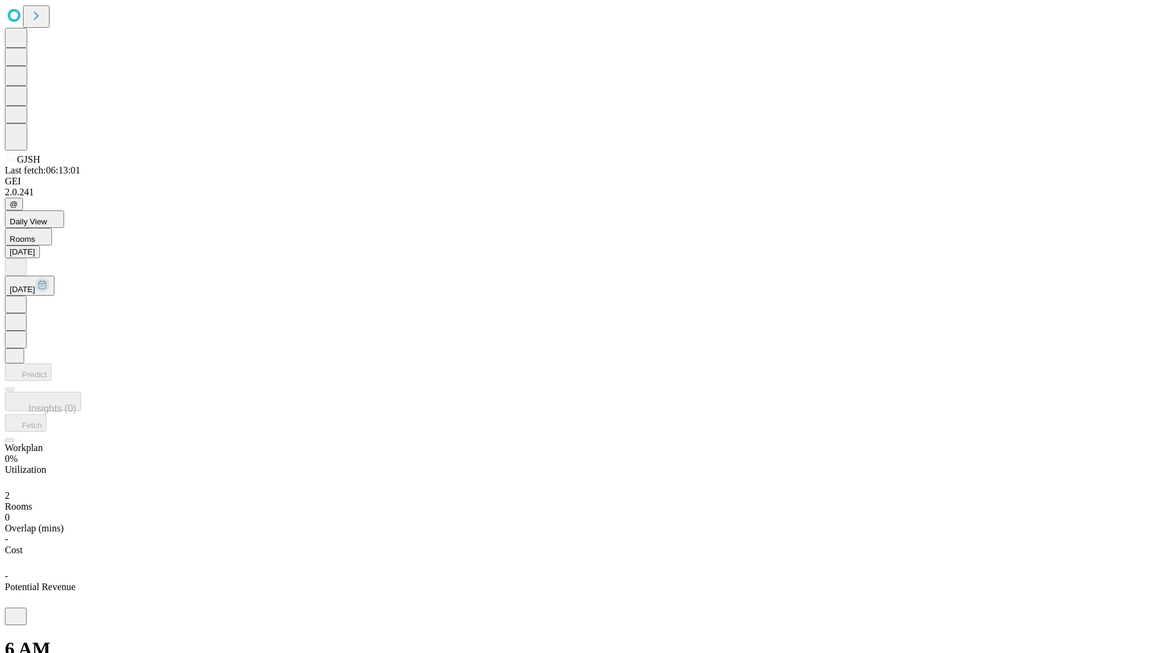 The image size is (1161, 653). Describe the element at coordinates (25, 469) in the screenshot. I see `span: Utilization` at that location.